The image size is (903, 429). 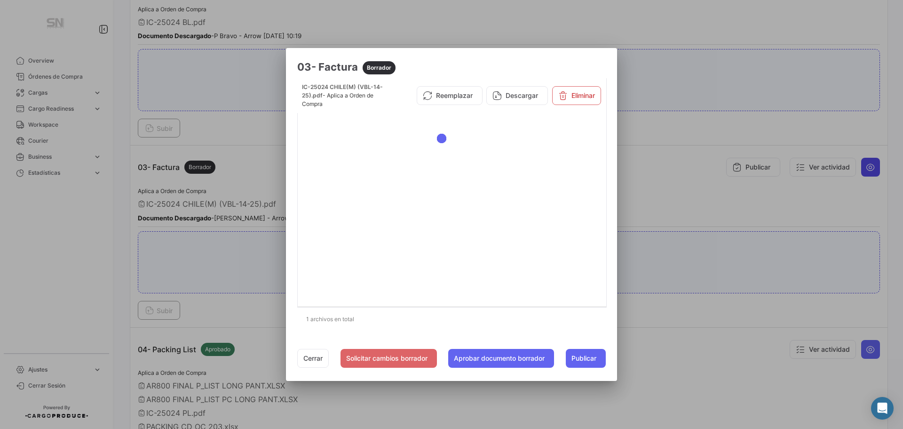 I want to click on span: Borrador, so click(x=379, y=68).